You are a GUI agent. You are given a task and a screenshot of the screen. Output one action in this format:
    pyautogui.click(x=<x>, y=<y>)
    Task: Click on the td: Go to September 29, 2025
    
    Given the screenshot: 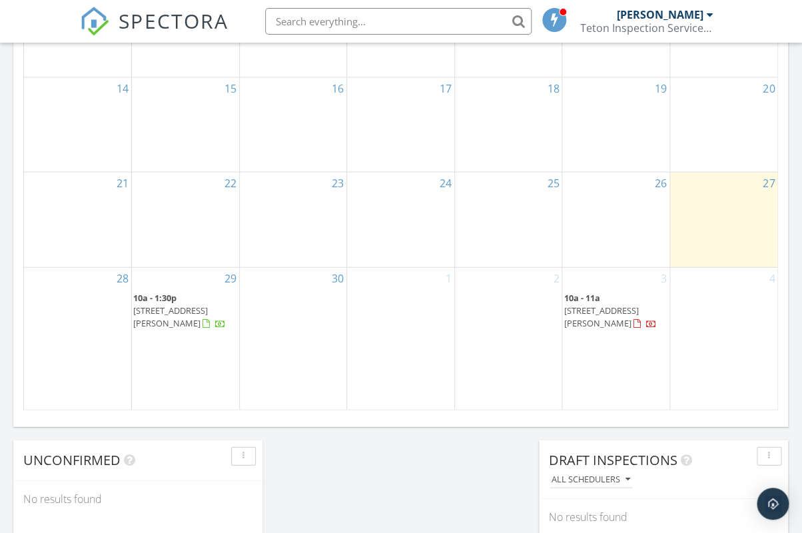 What is the action you would take?
    pyautogui.click(x=186, y=339)
    